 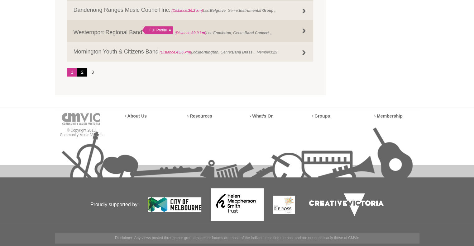 I want to click on strong: Belgrave, so click(x=218, y=11).